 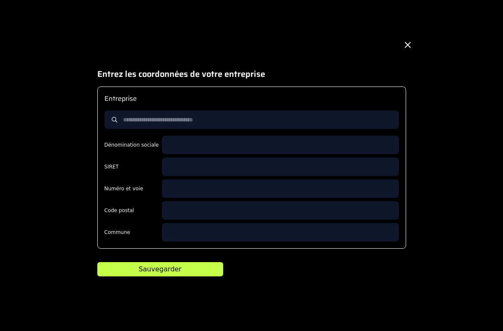 What do you see at coordinates (132, 145) in the screenshot?
I see `label: Dénomination sociale` at bounding box center [132, 145].